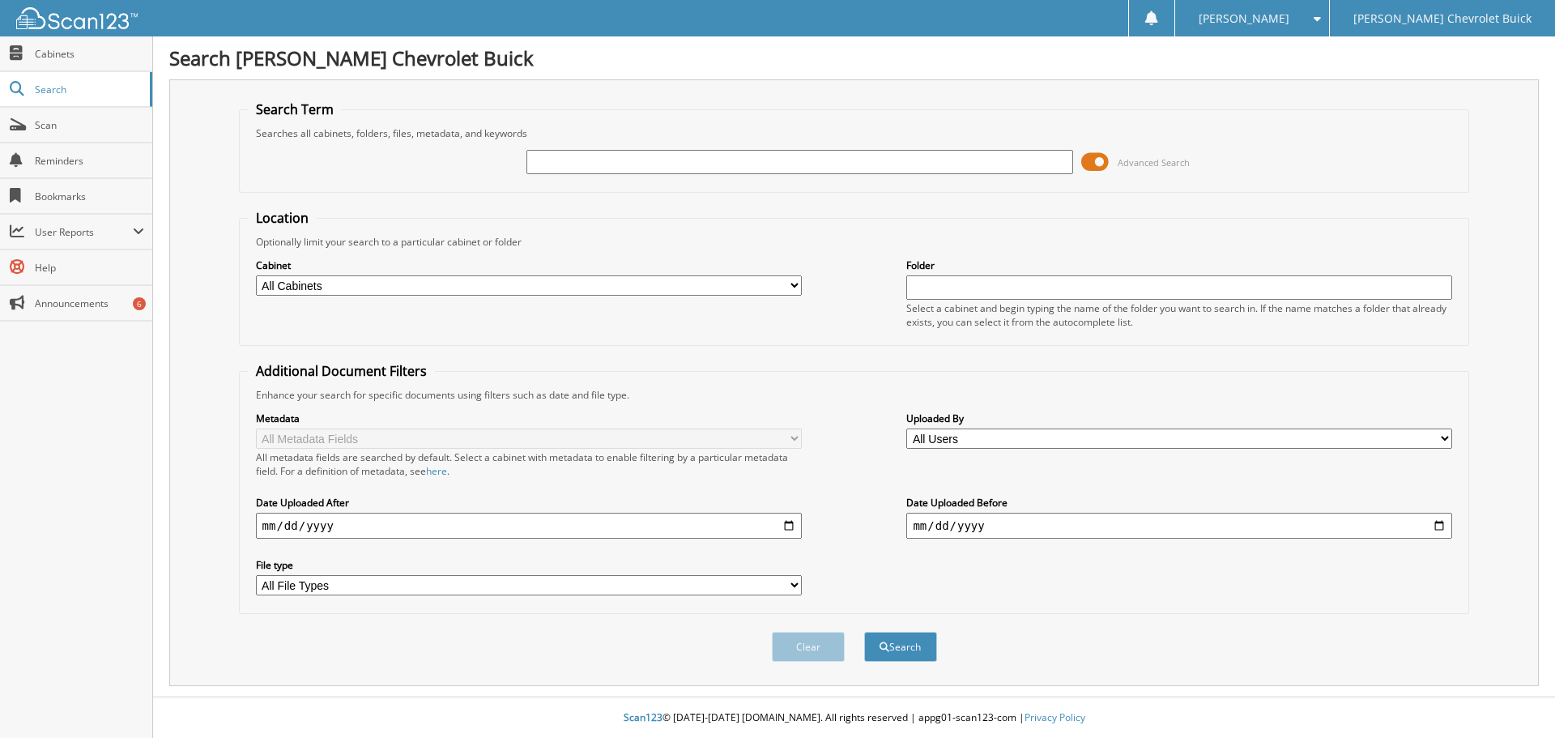  I want to click on label: Folder, so click(1179, 265).